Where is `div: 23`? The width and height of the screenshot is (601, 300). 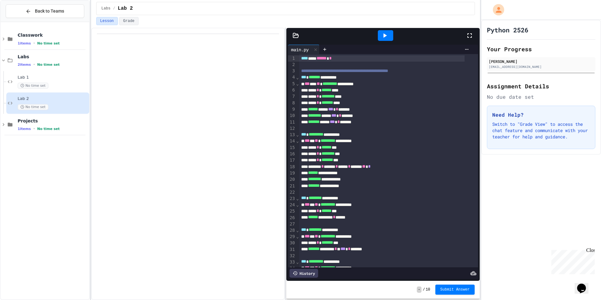
div: 23 is located at coordinates (292, 199).